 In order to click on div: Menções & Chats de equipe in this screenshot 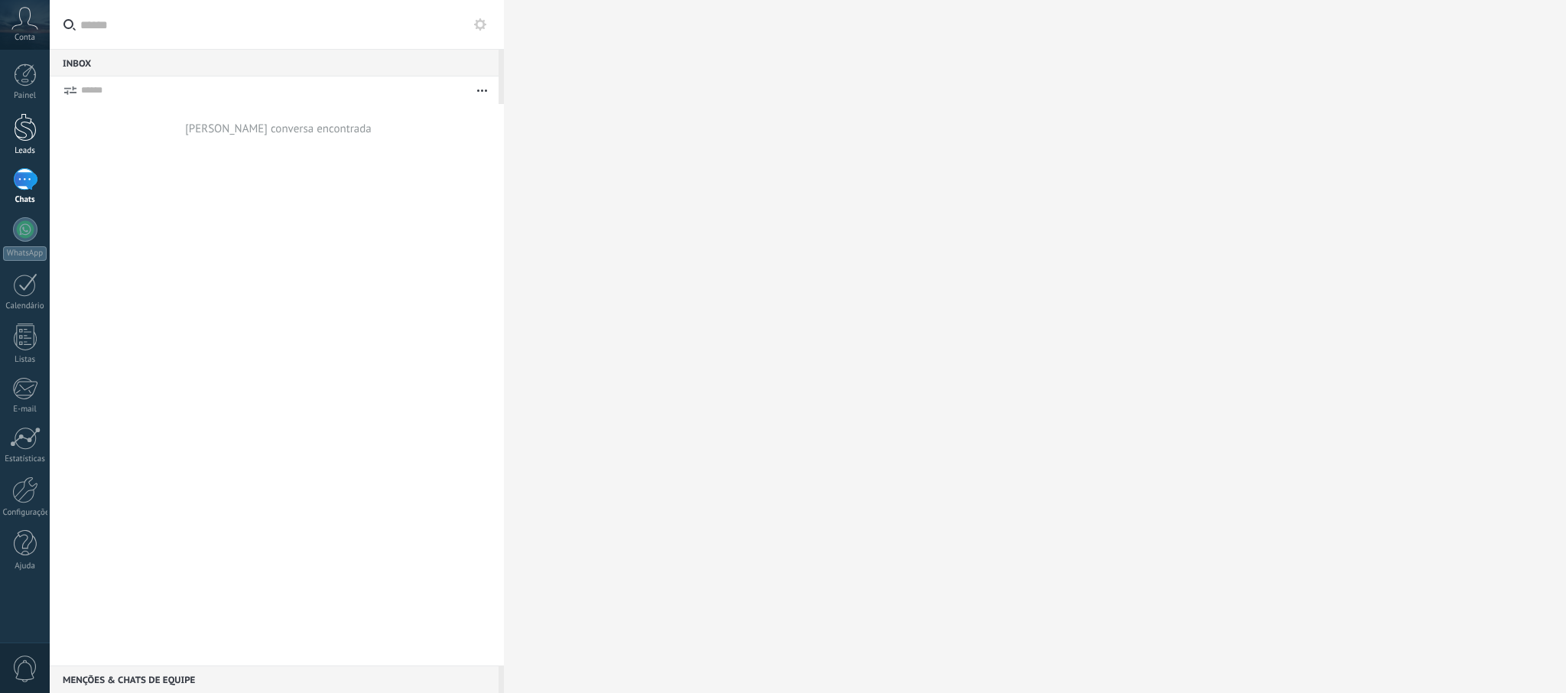, I will do `click(274, 679)`.